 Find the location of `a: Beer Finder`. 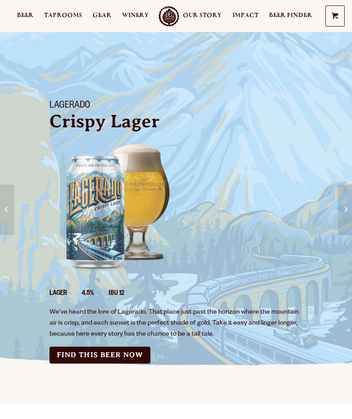

a: Beer Finder is located at coordinates (291, 16).